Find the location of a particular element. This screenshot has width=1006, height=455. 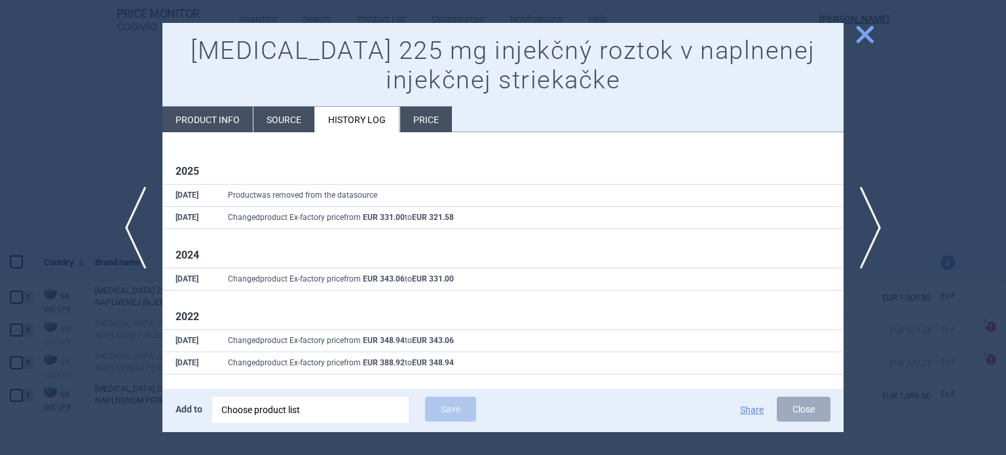

span: Product was removed from the datasource is located at coordinates (303, 195).